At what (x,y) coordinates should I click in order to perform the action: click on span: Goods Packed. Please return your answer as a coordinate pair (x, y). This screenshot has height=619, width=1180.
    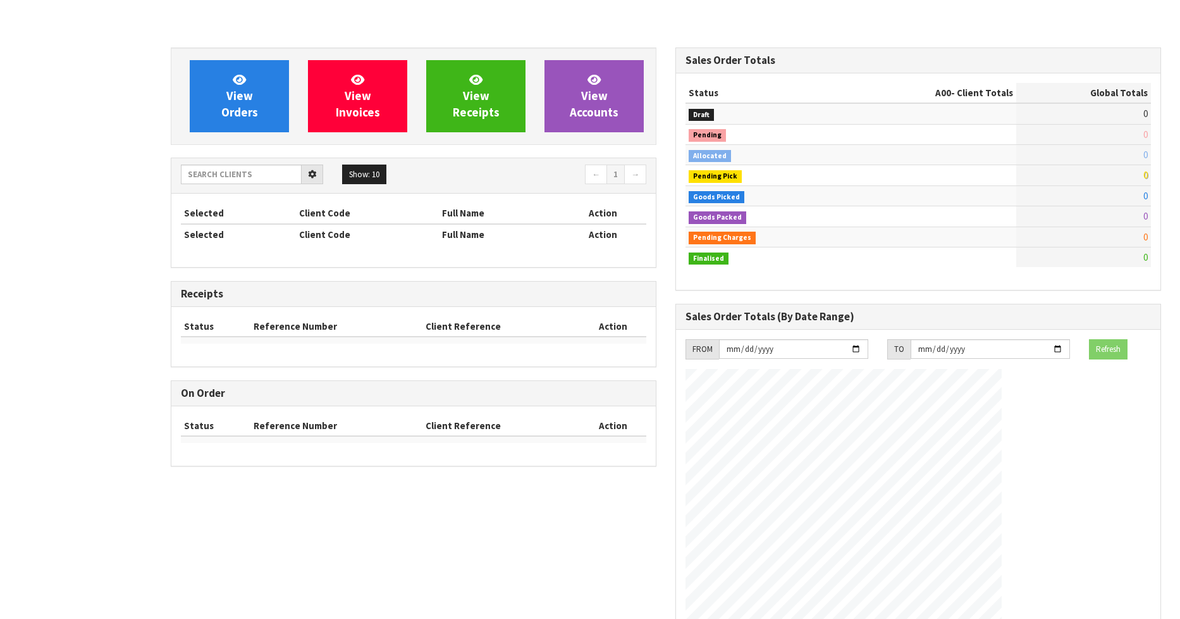
    Looking at the image, I should click on (717, 218).